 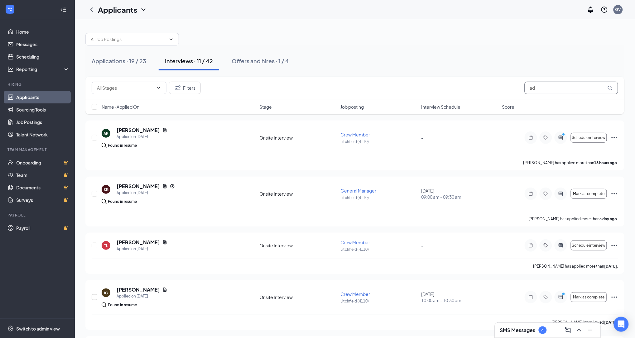 What do you see at coordinates (106, 246) in the screenshot?
I see `div: TL` at bounding box center [106, 246].